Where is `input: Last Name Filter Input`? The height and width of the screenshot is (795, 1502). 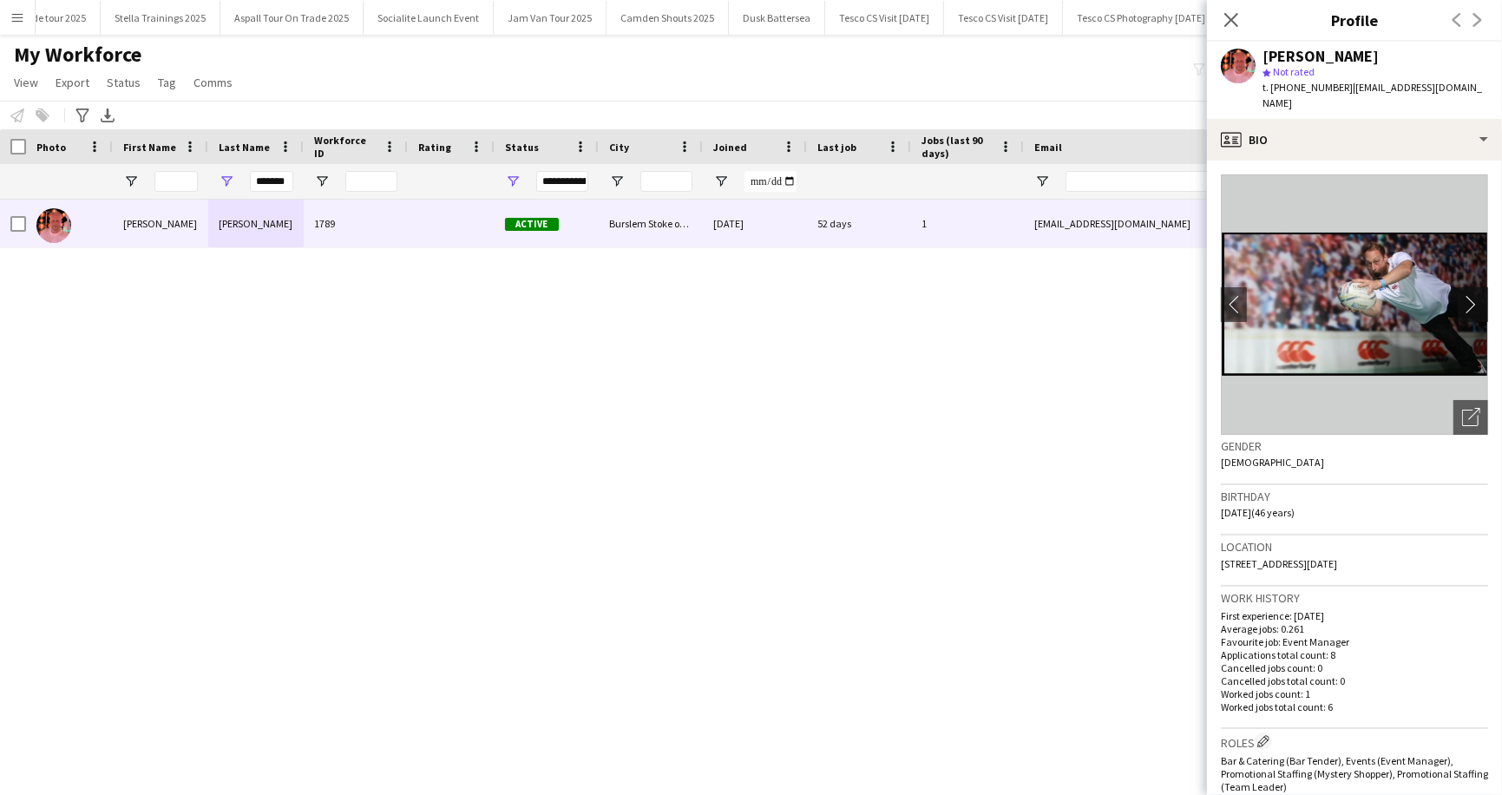
input: Last Name Filter Input is located at coordinates (272, 181).